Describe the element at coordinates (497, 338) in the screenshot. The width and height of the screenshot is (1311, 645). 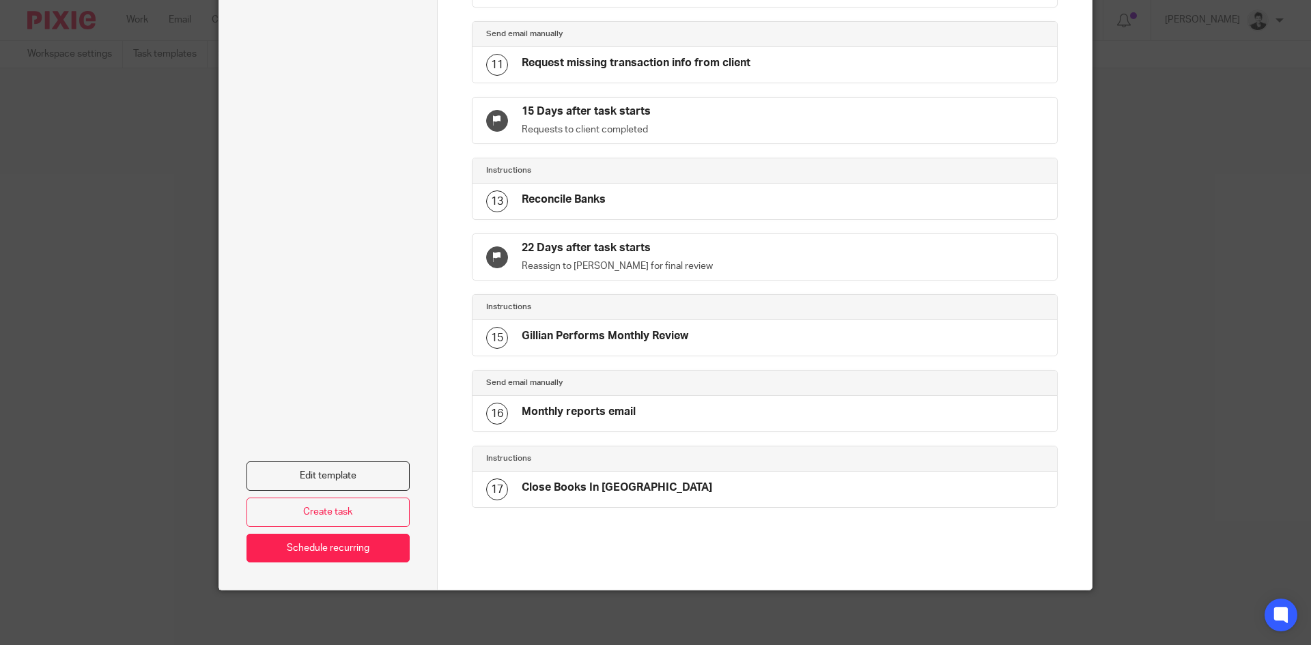
I see `div: 15` at that location.